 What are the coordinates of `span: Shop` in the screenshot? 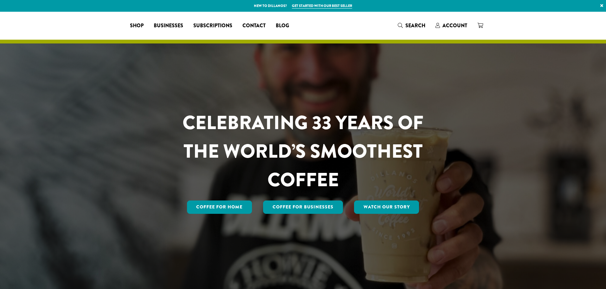 It's located at (137, 26).